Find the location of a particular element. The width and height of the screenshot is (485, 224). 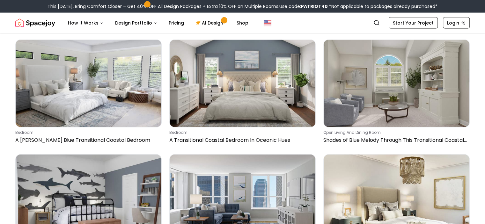

button: Design Portfolio is located at coordinates (136, 23).